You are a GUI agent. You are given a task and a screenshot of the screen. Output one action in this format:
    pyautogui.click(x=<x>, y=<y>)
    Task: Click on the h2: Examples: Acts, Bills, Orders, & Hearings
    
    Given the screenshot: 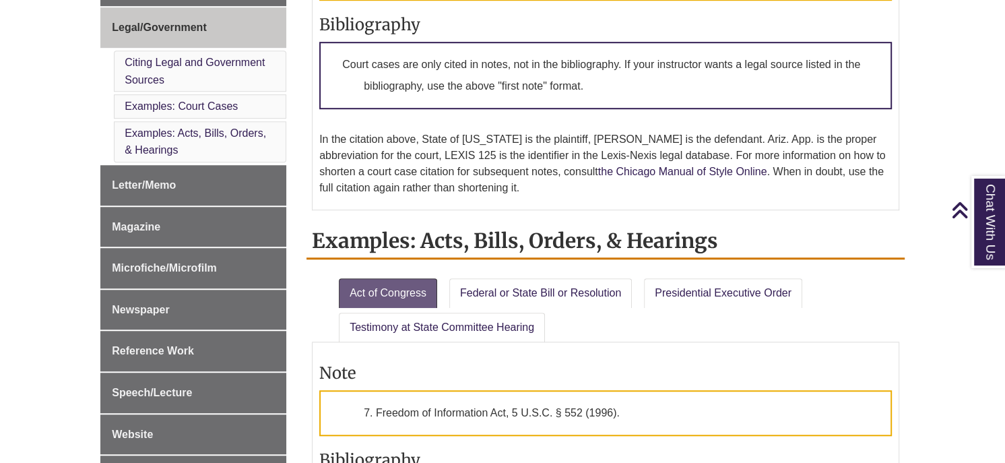 What is the action you would take?
    pyautogui.click(x=605, y=241)
    